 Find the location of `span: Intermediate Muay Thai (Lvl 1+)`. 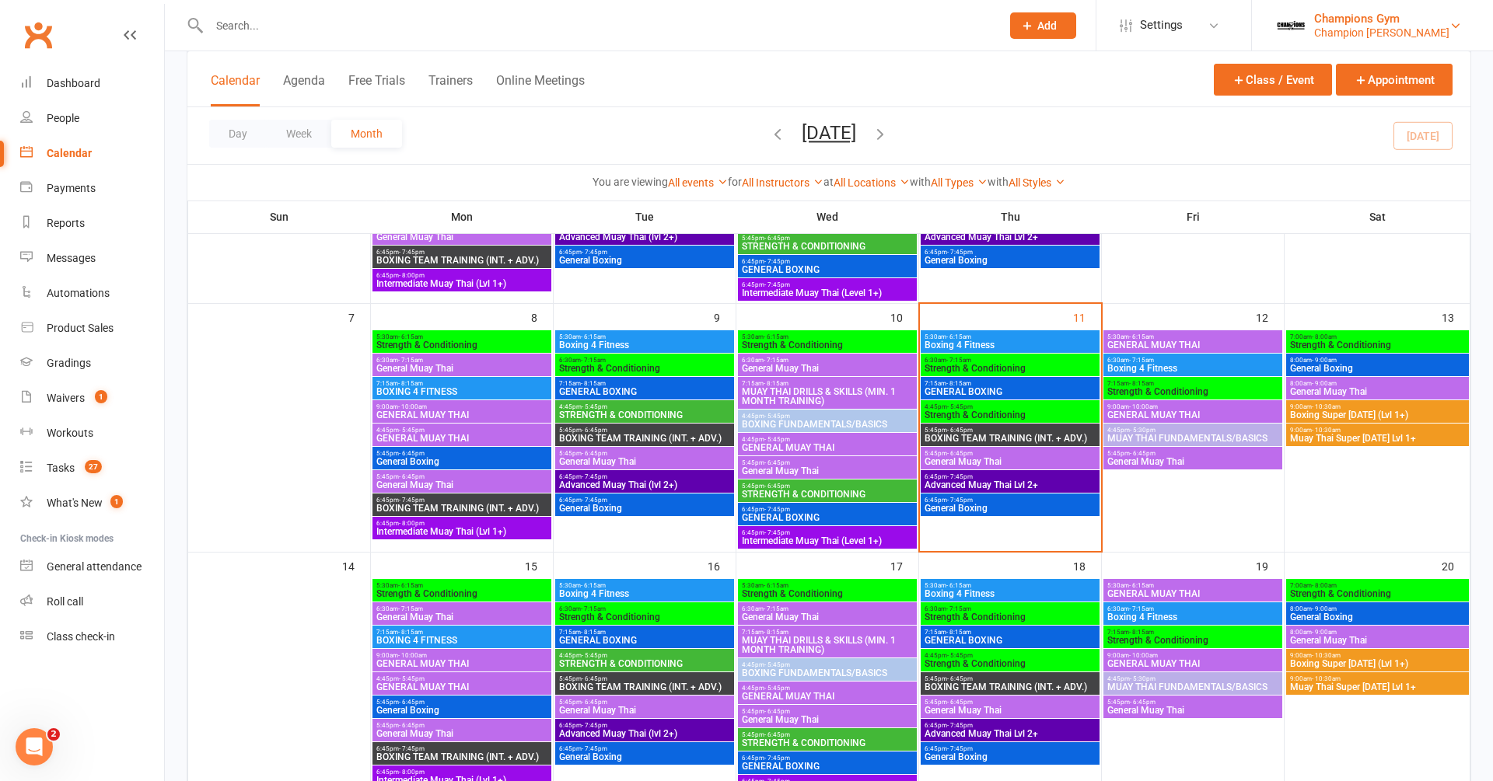

span: Intermediate Muay Thai (Lvl 1+) is located at coordinates (462, 532).